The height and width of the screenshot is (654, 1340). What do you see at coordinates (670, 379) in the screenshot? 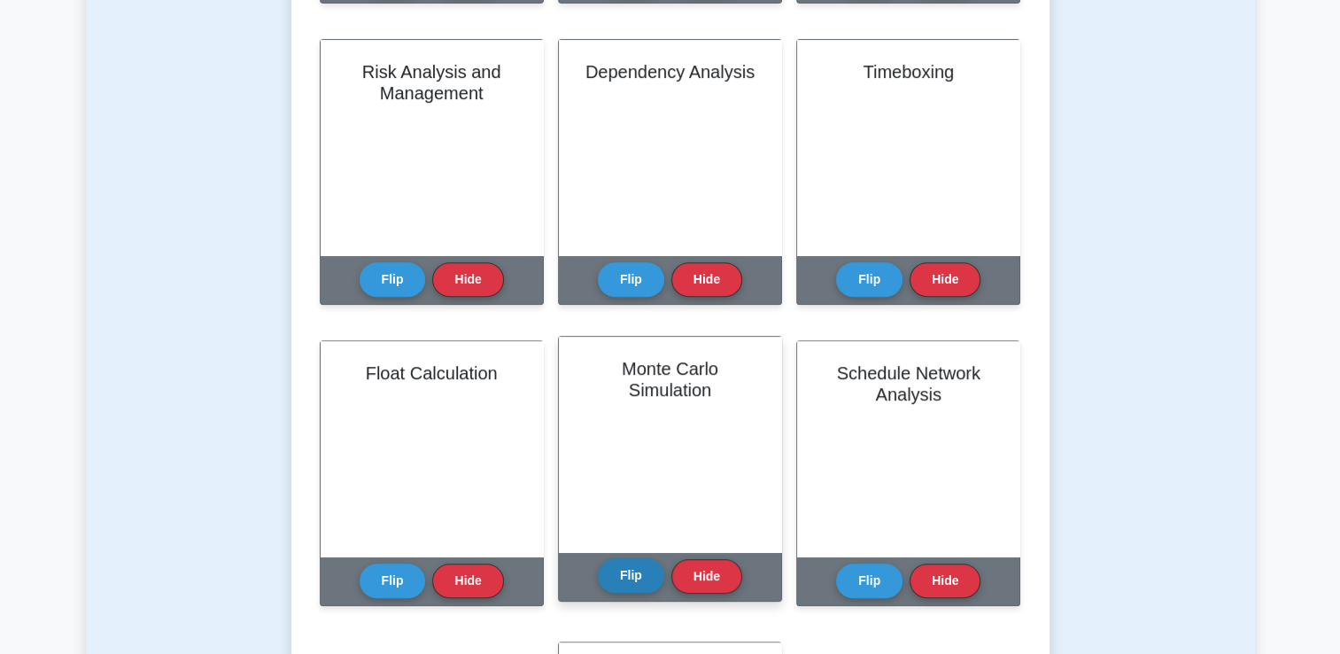
I see `h2: Monte Carlo Simulation` at bounding box center [670, 379].